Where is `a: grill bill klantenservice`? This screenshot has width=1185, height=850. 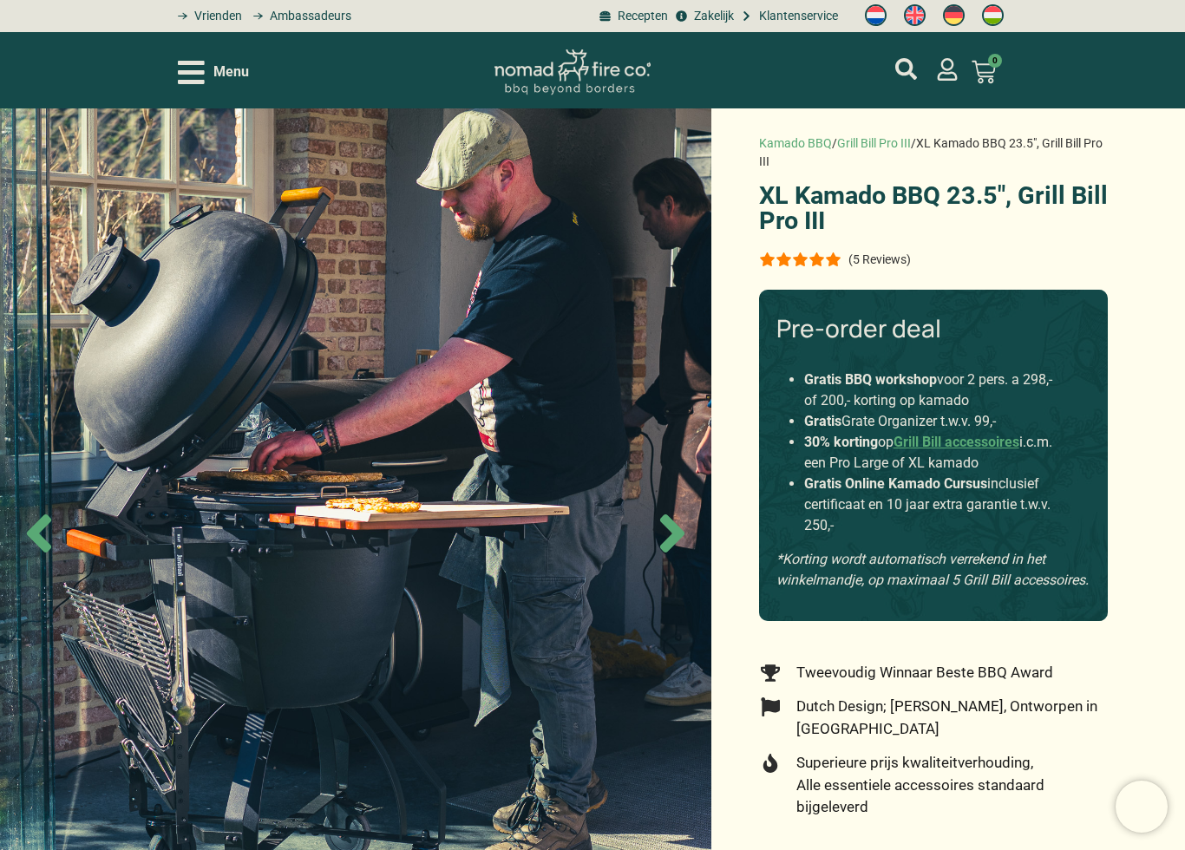 a: grill bill klantenservice is located at coordinates (788, 16).